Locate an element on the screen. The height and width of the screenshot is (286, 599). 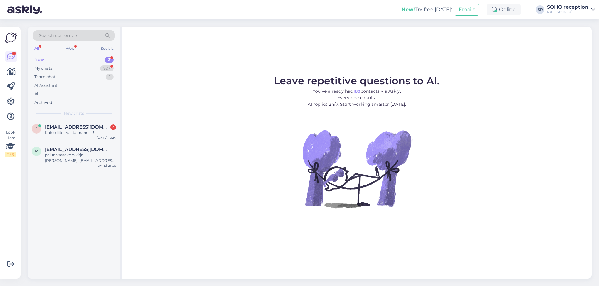
div: SR is located at coordinates (540, 10).